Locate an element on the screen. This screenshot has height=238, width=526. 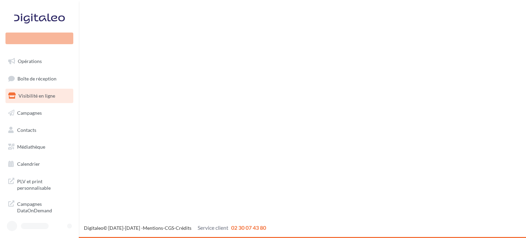
a: Digitaleo is located at coordinates (94, 228).